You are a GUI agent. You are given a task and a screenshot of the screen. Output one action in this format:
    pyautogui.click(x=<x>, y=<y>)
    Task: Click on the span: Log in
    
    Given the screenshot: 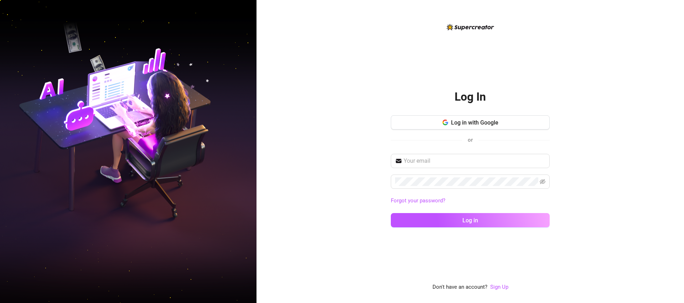 What is the action you would take?
    pyautogui.click(x=471, y=220)
    